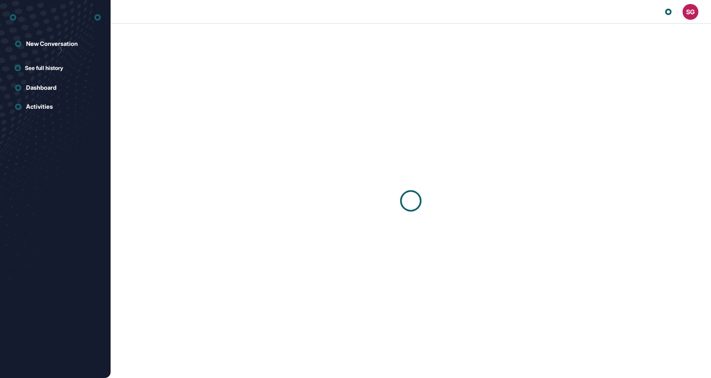 The height and width of the screenshot is (378, 711). I want to click on a: Dashboard, so click(55, 88).